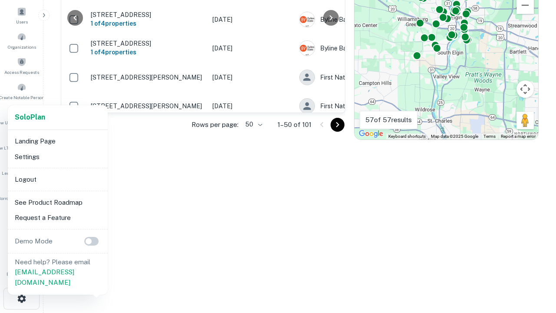  Describe the element at coordinates (30, 117) in the screenshot. I see `strong: Solo Plan` at that location.